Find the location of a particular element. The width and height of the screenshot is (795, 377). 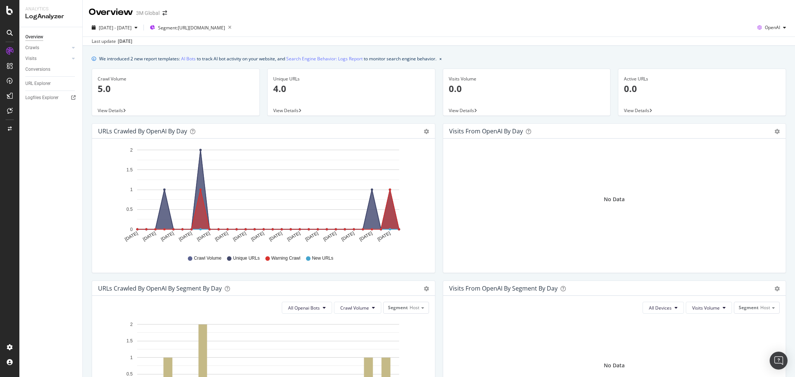

div: Conversions is located at coordinates (38, 69).